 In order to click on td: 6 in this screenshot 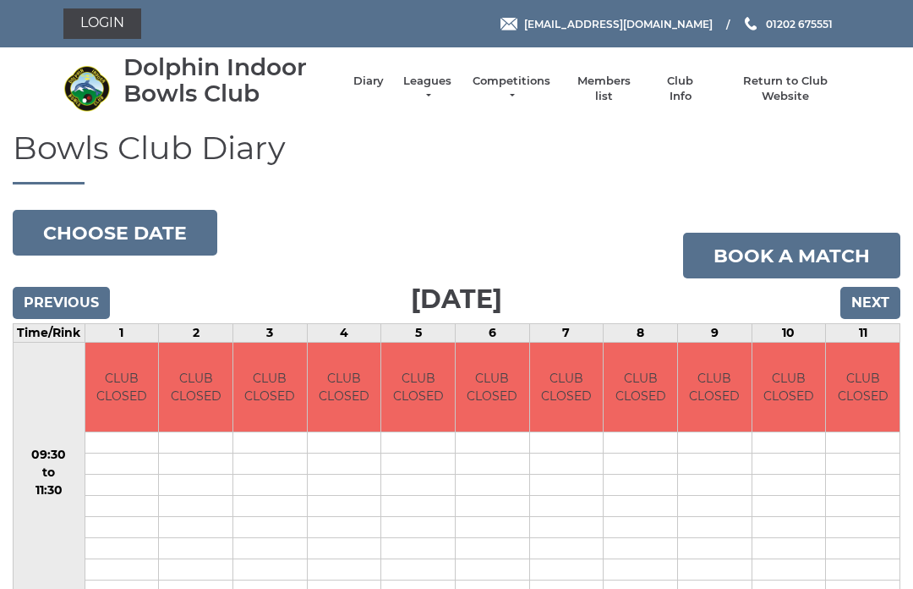, I will do `click(492, 333)`.